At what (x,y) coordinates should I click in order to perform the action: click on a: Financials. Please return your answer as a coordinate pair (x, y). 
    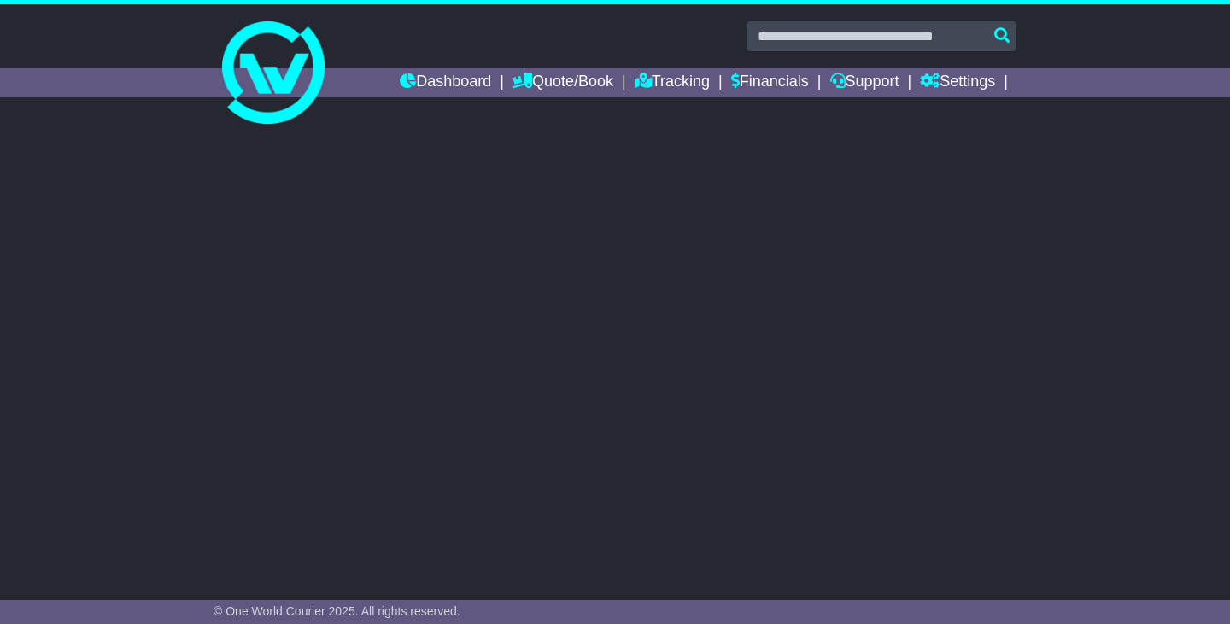
    Looking at the image, I should click on (770, 83).